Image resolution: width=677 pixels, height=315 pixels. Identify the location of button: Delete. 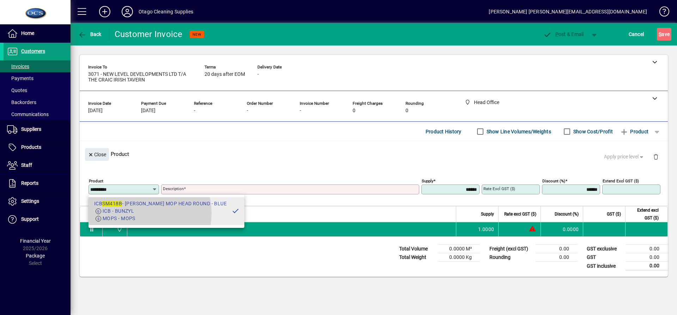
(656, 157).